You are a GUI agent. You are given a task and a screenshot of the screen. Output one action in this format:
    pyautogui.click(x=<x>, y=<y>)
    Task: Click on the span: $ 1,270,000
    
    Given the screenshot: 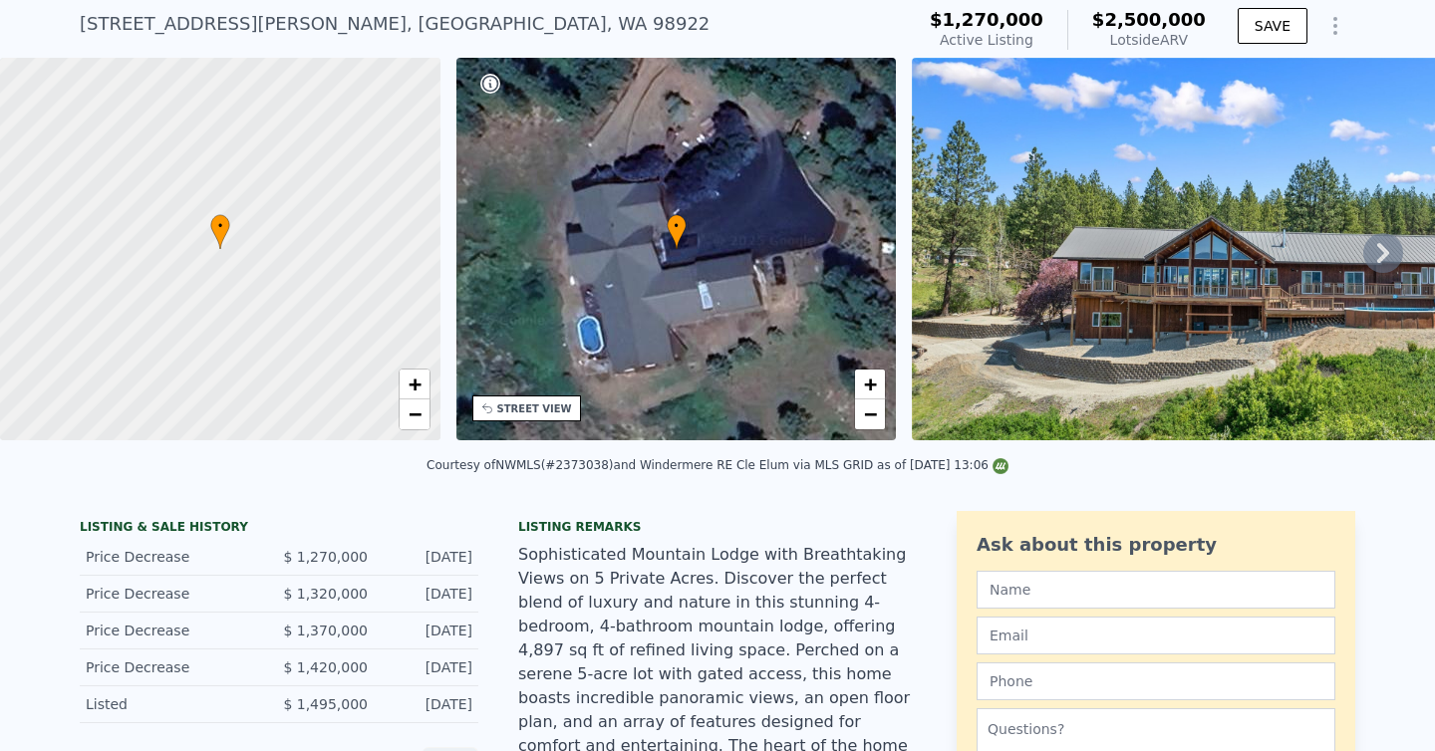 What is the action you would take?
    pyautogui.click(x=325, y=557)
    